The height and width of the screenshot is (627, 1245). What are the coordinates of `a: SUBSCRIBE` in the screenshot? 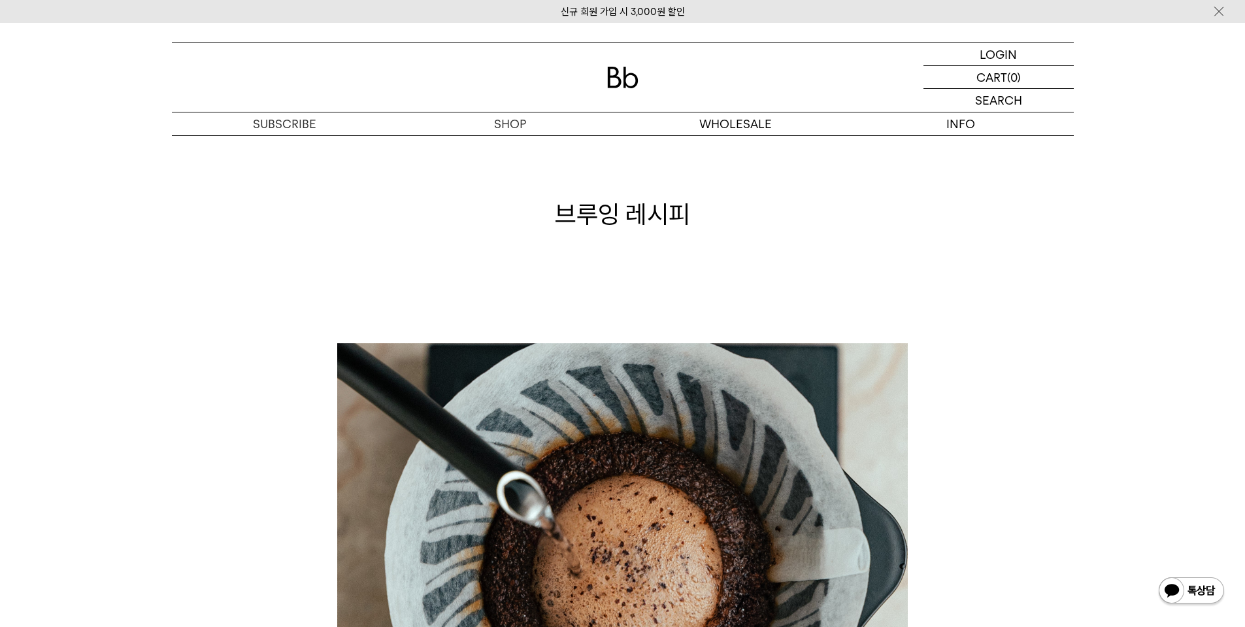 It's located at (284, 124).